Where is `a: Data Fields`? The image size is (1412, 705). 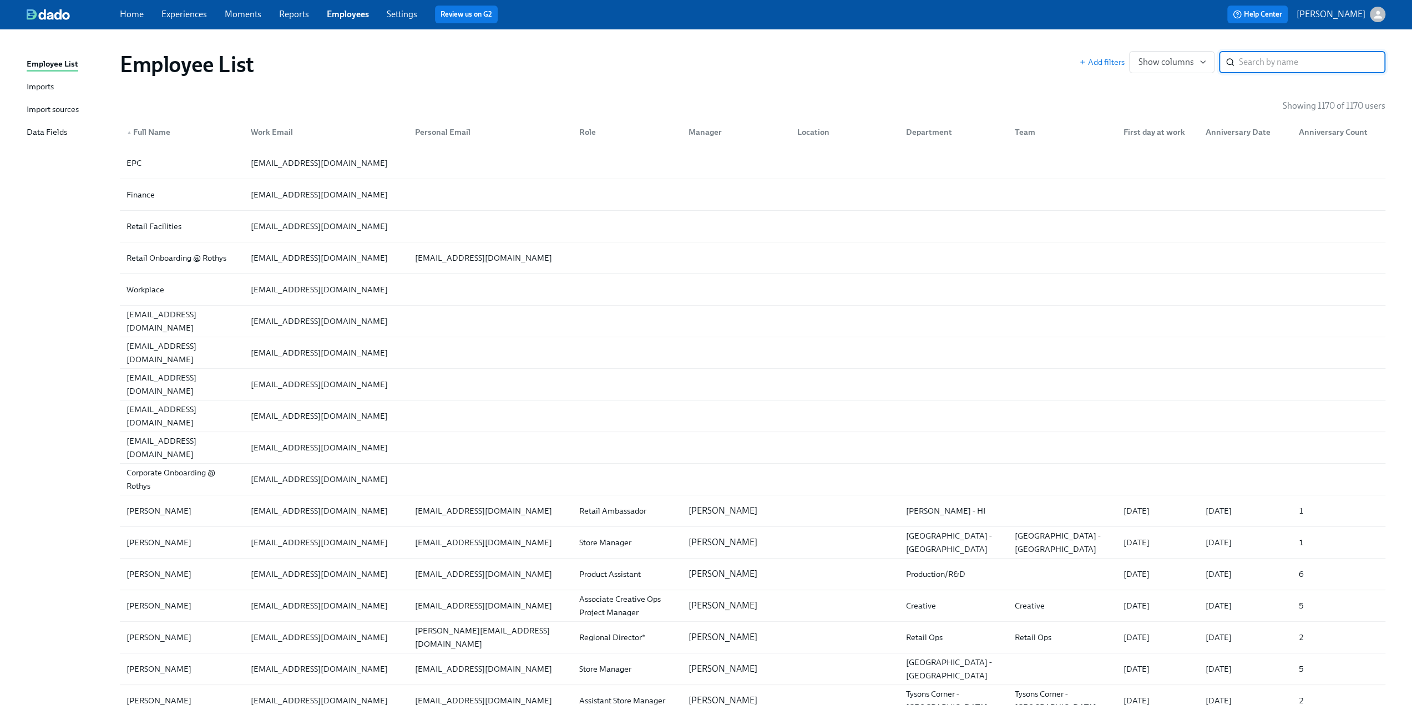
a: Data Fields is located at coordinates (69, 133).